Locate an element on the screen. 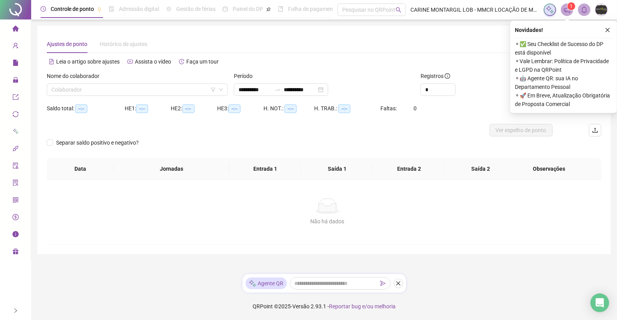 This screenshot has width=617, height=320. span: user-add is located at coordinates (16, 47).